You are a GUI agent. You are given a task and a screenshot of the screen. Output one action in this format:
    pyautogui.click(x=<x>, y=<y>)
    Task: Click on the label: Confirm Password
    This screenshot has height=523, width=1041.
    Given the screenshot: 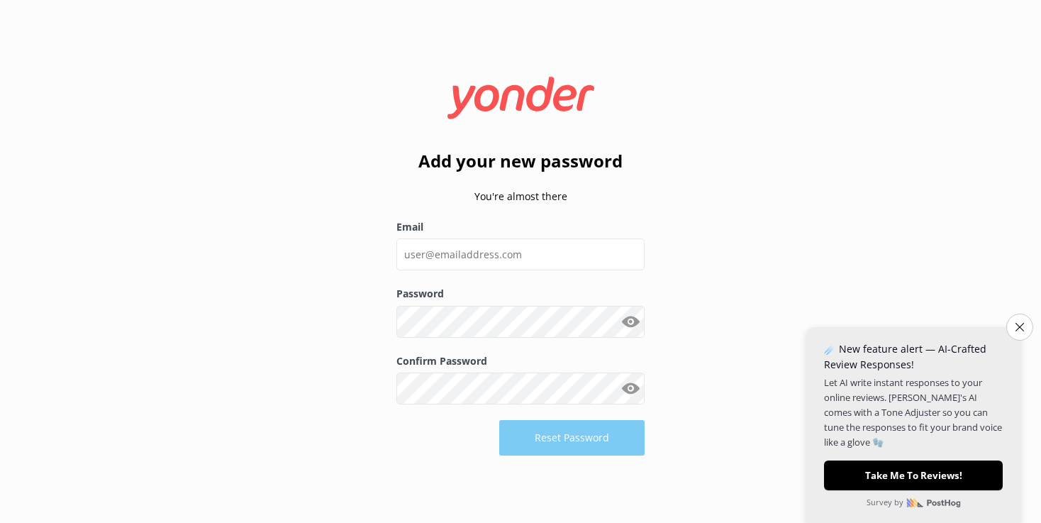 What is the action you would take?
    pyautogui.click(x=520, y=361)
    